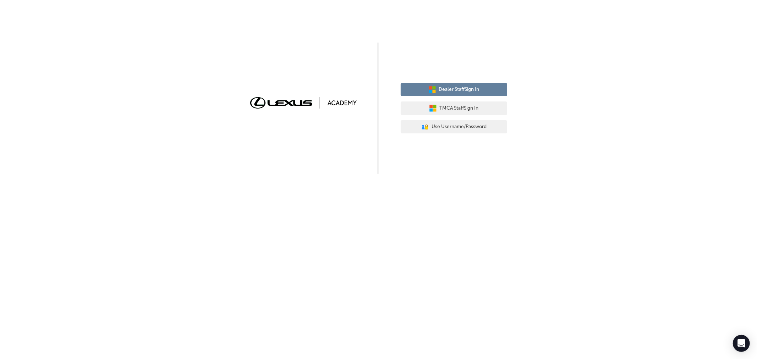 This screenshot has width=757, height=359. What do you see at coordinates (459, 127) in the screenshot?
I see `span: Use Username/Password` at bounding box center [459, 127].